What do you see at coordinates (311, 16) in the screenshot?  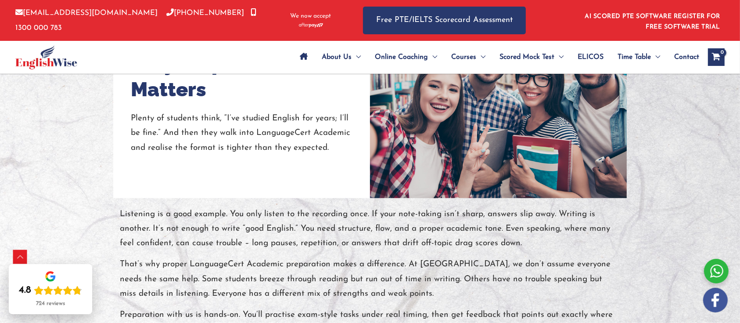 I see `span: We now accept` at bounding box center [311, 16].